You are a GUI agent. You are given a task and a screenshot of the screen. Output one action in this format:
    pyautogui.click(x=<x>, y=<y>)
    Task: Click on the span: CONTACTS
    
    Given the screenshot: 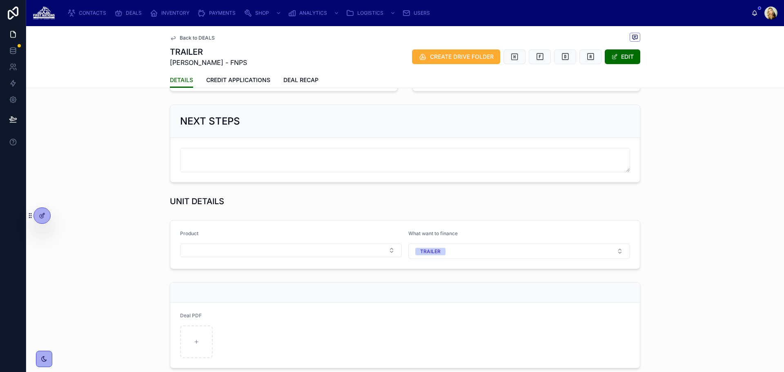 What is the action you would take?
    pyautogui.click(x=92, y=13)
    